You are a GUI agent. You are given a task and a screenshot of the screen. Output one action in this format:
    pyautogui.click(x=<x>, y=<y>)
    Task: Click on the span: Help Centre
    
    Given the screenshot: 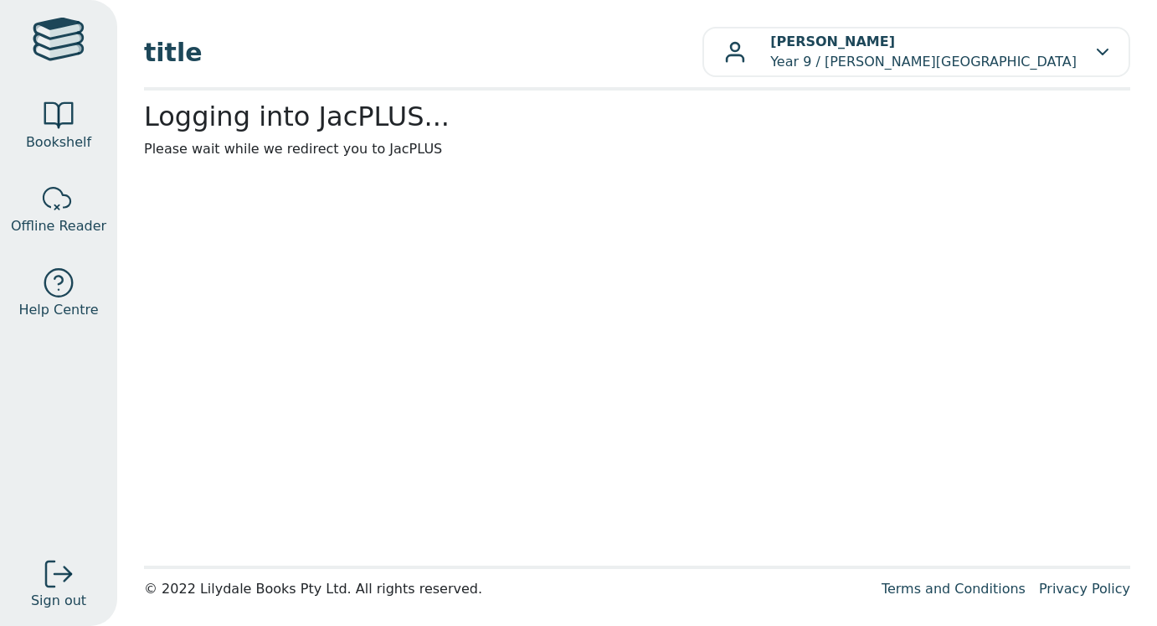 What is the action you would take?
    pyautogui.click(x=58, y=310)
    